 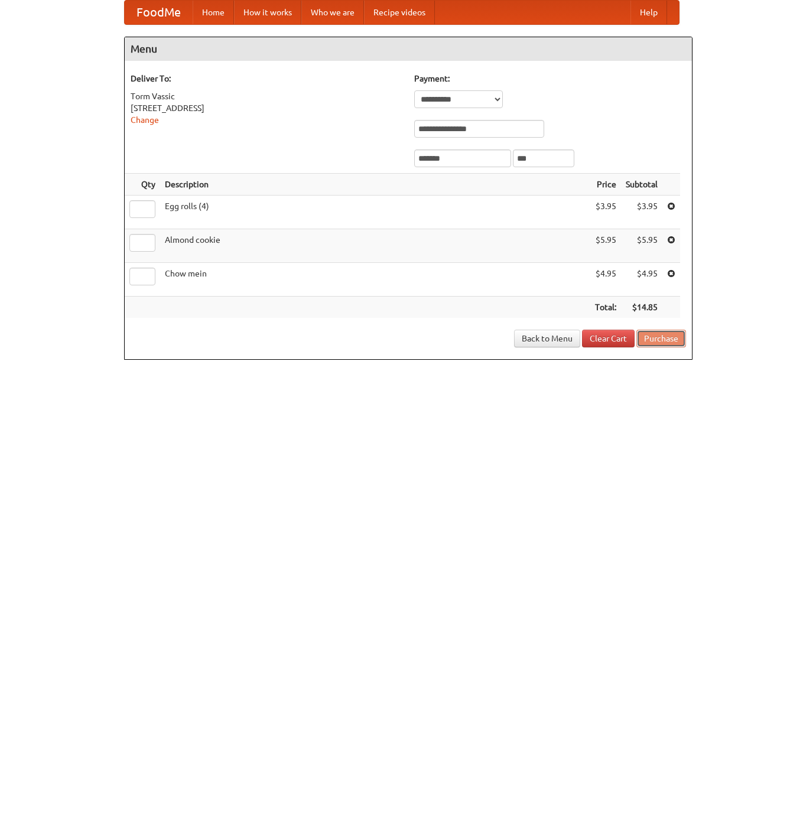 What do you see at coordinates (375, 246) in the screenshot?
I see `td: Almond cookie` at bounding box center [375, 246].